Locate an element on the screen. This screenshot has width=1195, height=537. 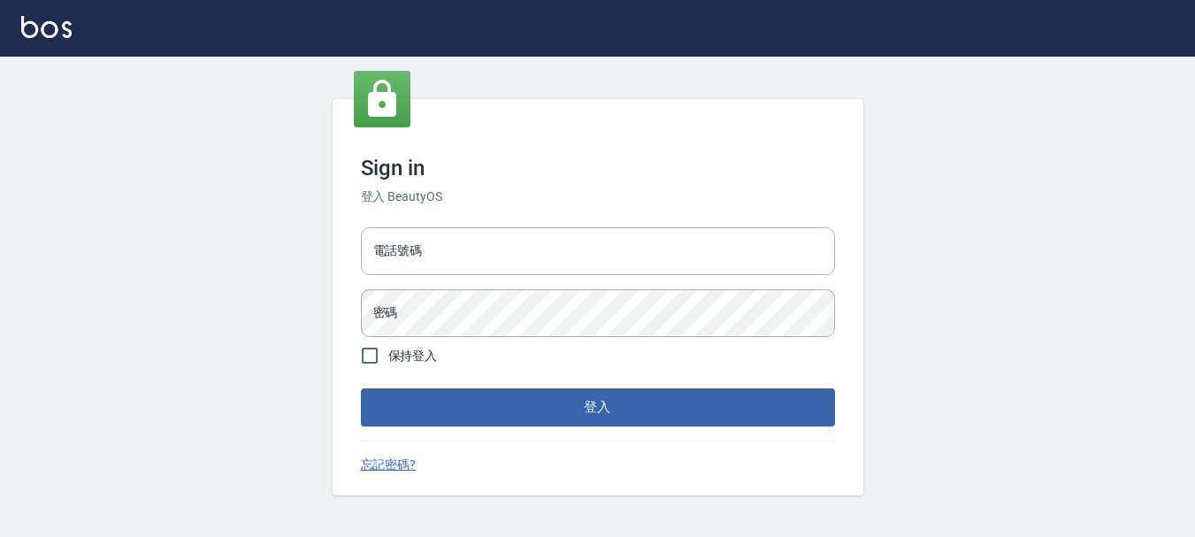
a: 忘記密碼? is located at coordinates (388, 464).